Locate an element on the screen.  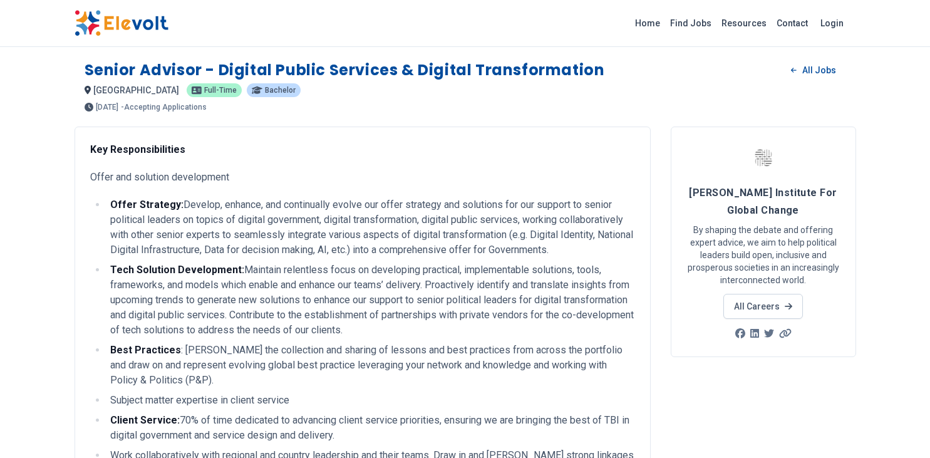
a: All Jobs is located at coordinates (813, 70).